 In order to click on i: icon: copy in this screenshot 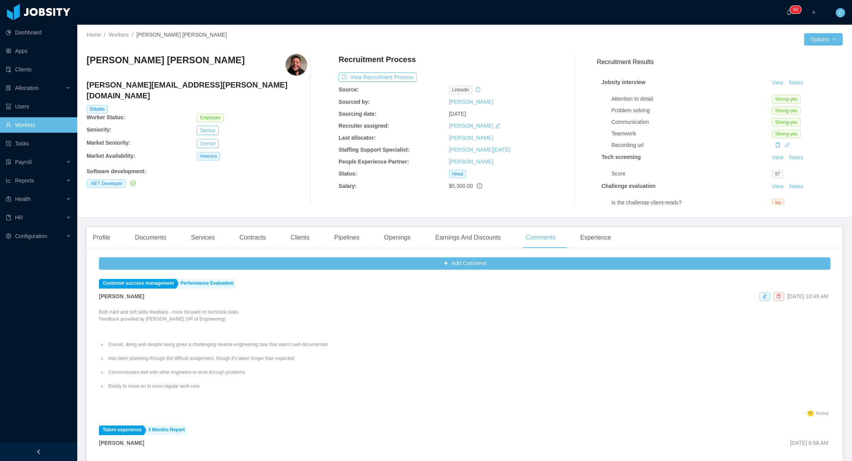, I will do `click(777, 145)`.